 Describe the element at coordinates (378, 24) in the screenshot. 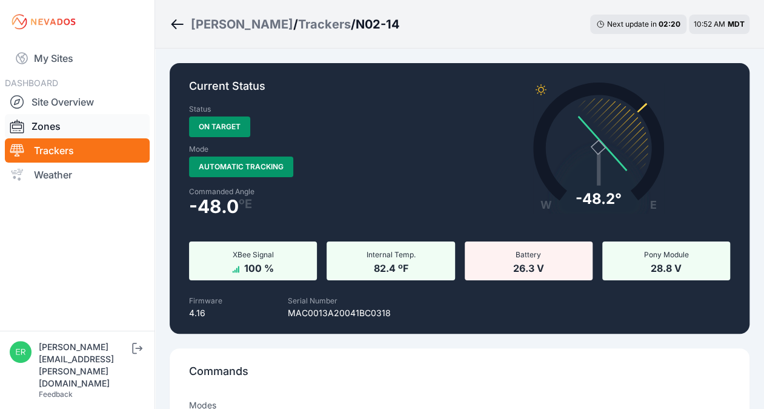

I see `h3: N02-14` at that location.